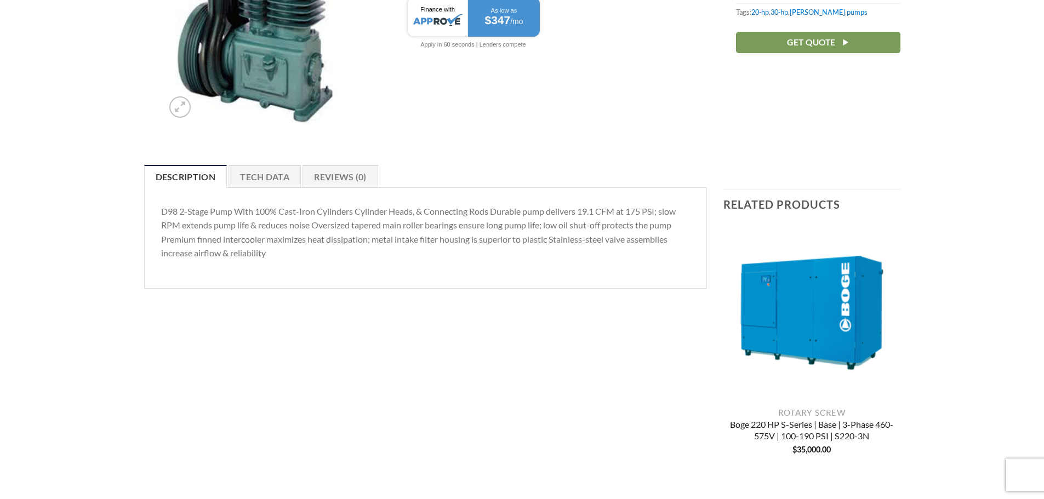  What do you see at coordinates (812, 413) in the screenshot?
I see `p: Rotary Screw` at bounding box center [812, 413].